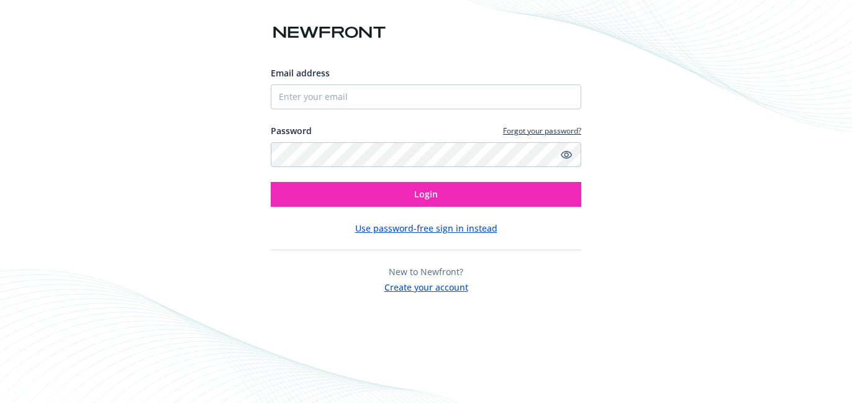  Describe the element at coordinates (542, 130) in the screenshot. I see `a: Forgot your password?` at that location.